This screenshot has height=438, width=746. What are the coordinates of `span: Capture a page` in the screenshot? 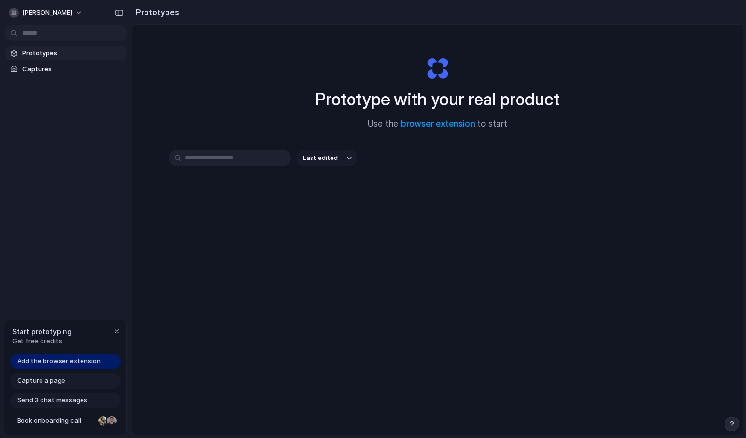 It's located at (41, 381).